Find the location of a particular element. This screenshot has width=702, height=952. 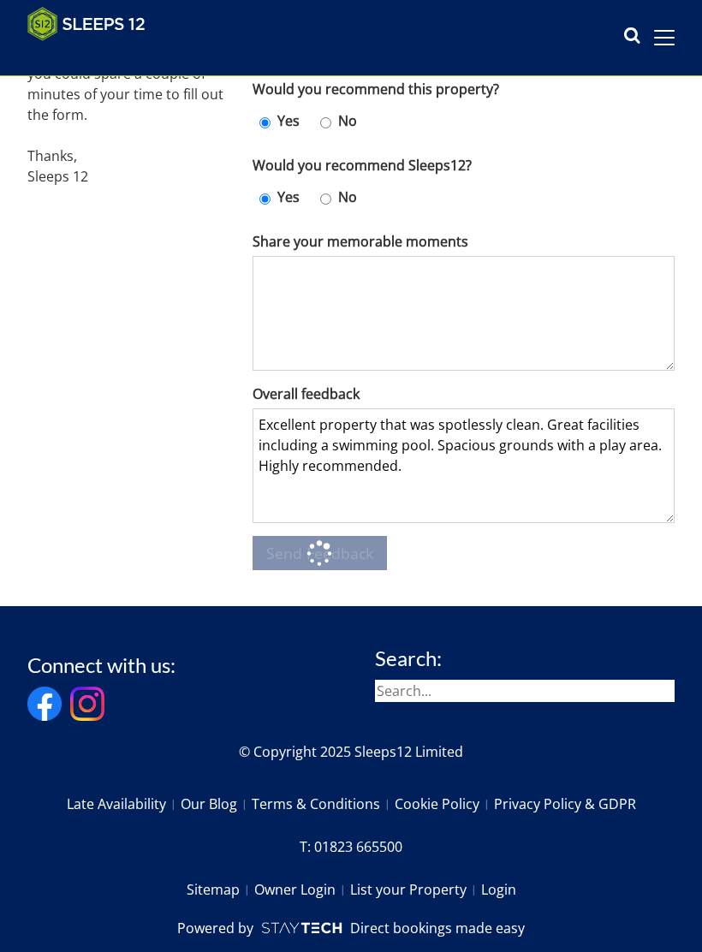

p: Many thanks for choosing us, we hope you had a great time, we would greatly appreciate if you cou... is located at coordinates (126, 94).